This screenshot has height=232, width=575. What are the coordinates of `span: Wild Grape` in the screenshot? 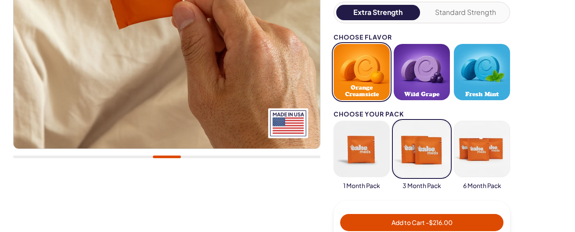 It's located at (422, 94).